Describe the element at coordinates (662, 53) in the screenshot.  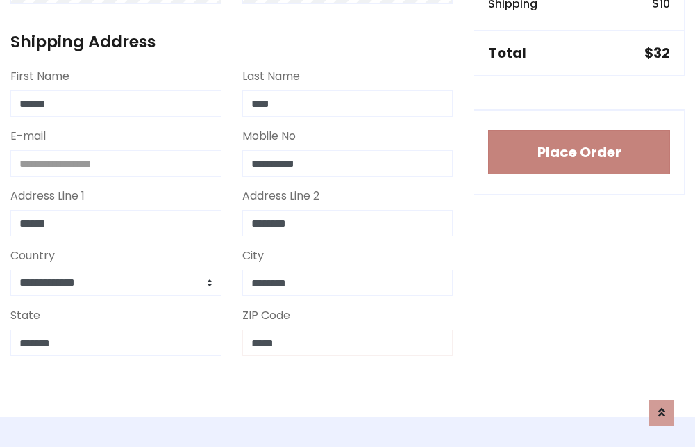
I see `span: 32` at that location.